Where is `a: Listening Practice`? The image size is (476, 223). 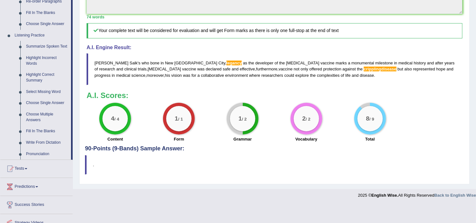
a: Listening Practice is located at coordinates (41, 36).